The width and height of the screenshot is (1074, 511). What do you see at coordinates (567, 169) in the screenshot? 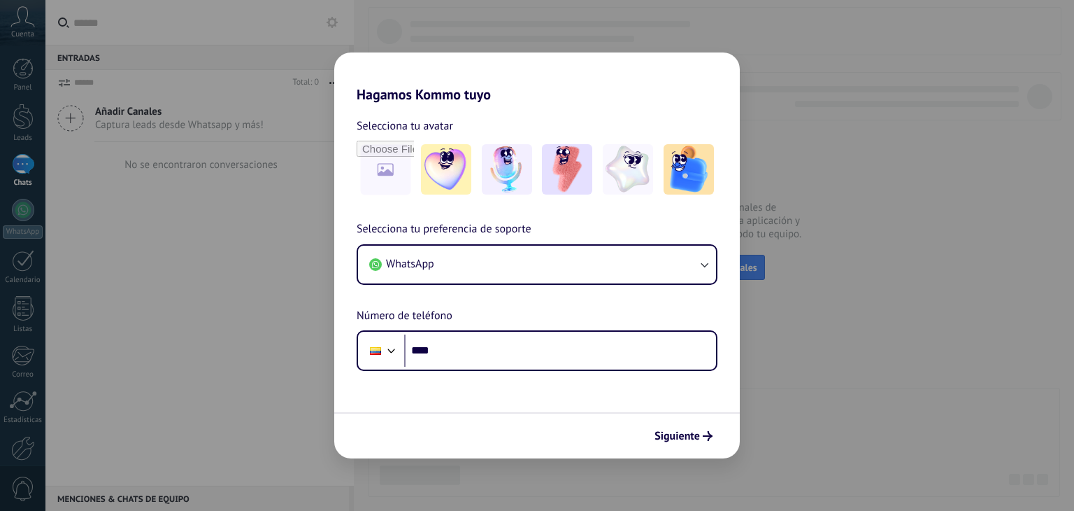
I see `img: -3.jpeg` at bounding box center [567, 169].